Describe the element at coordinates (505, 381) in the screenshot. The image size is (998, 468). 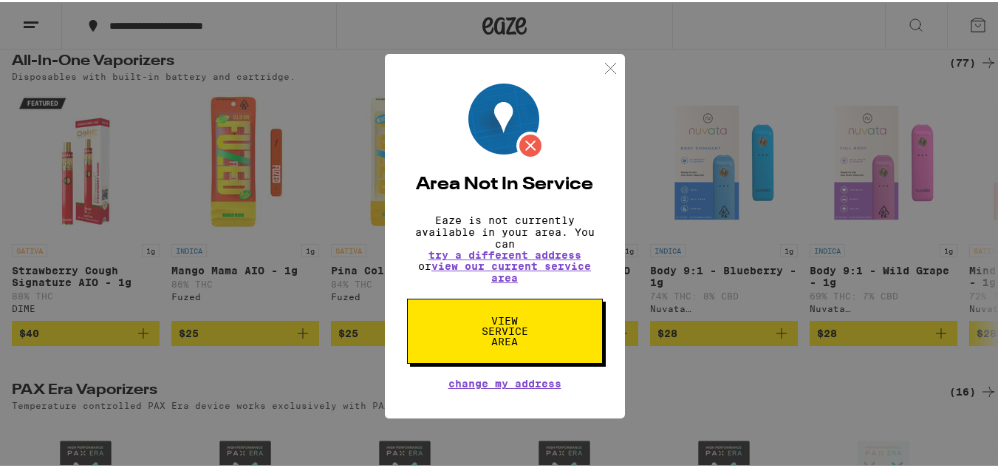
I see `span: Change My Address` at that location.